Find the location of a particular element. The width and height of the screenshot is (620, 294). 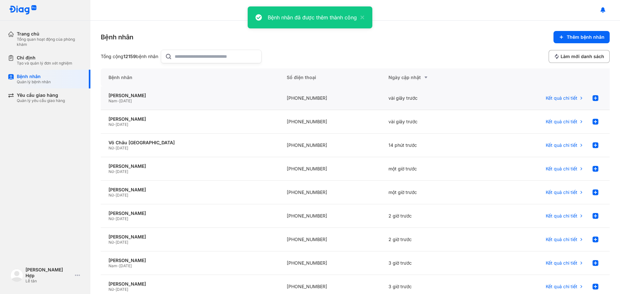

div: Quản lý yêu cầu giao hàng is located at coordinates (41, 101).